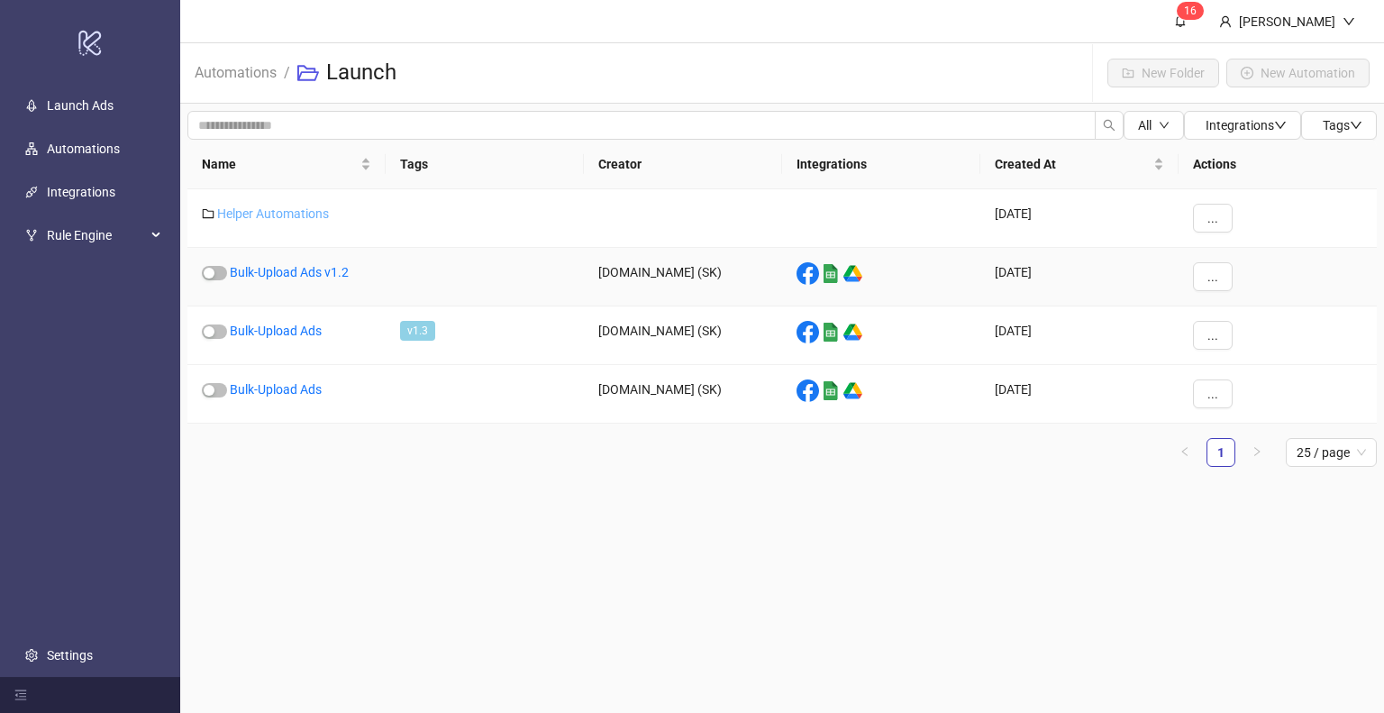  I want to click on th: Created At, so click(1079, 164).